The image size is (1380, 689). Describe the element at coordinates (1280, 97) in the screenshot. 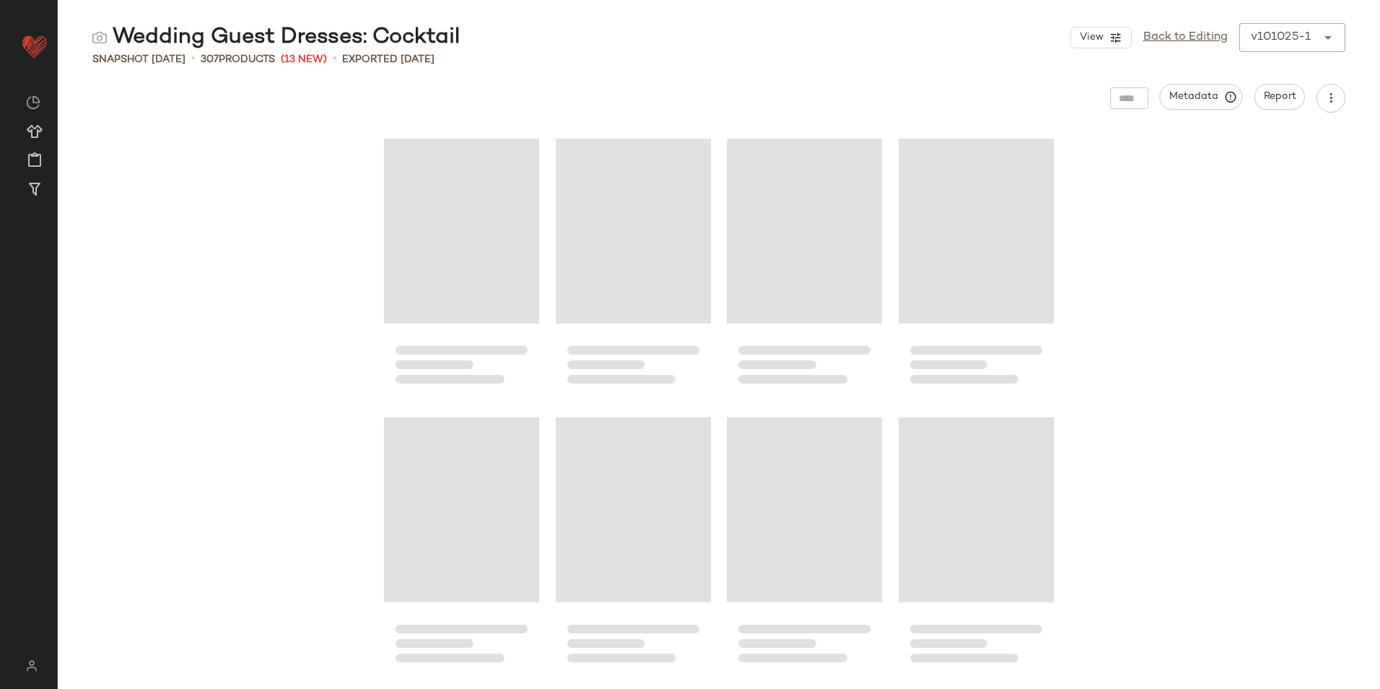

I see `span: Report` at that location.